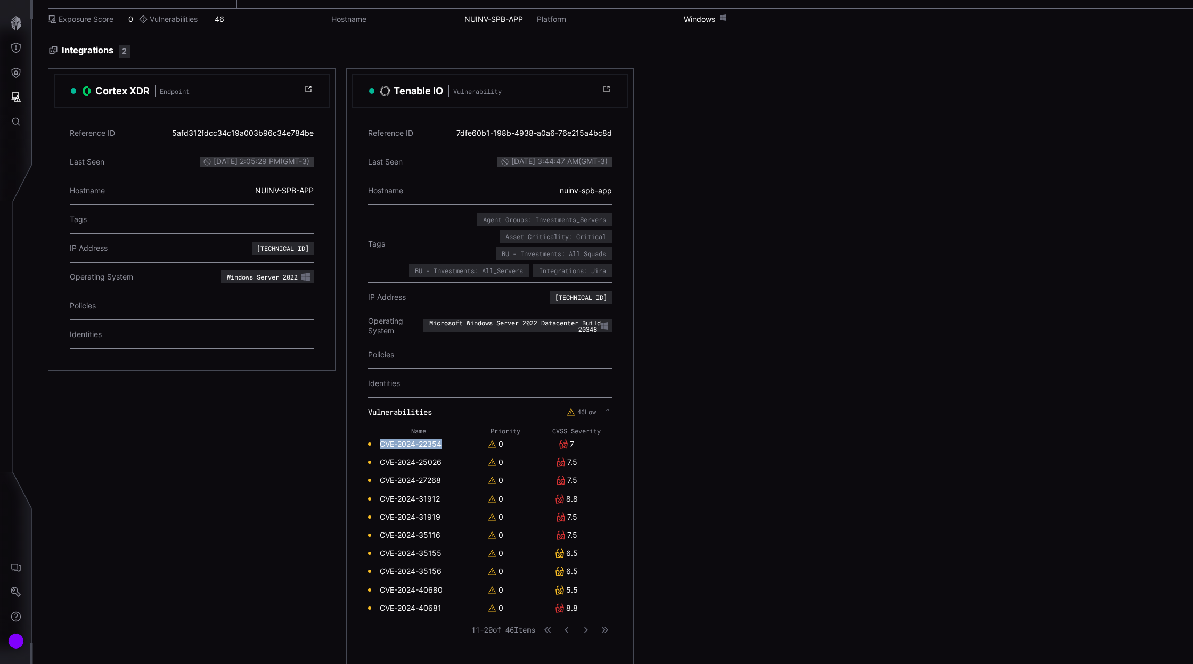  Describe the element at coordinates (410, 535) in the screenshot. I see `a: CVE-2024-35116` at that location.